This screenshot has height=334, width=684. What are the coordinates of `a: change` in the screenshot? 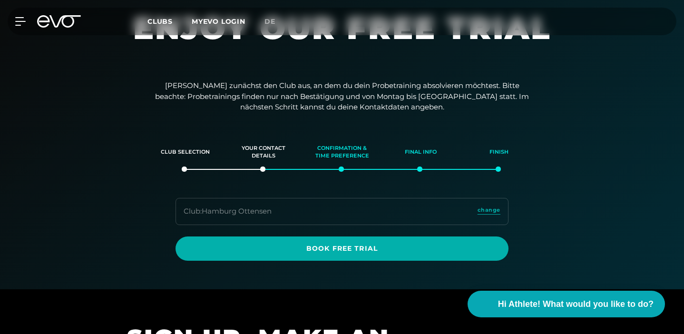 It's located at (489, 211).